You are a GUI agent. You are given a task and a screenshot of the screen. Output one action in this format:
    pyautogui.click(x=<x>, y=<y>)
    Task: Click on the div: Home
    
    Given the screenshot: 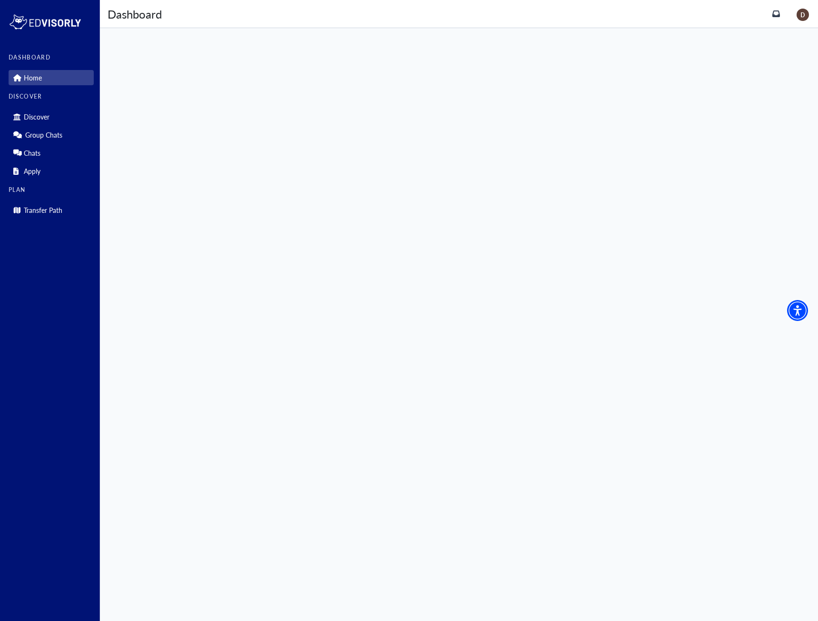 What is the action you would take?
    pyautogui.click(x=51, y=78)
    